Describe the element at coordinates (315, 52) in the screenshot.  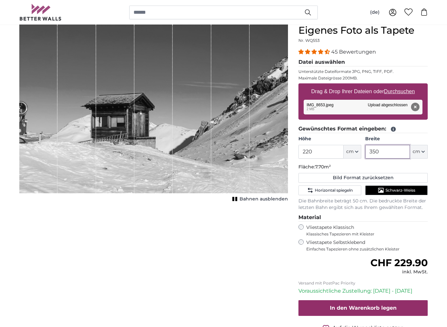
I see `span: 4.36 stars` at that location.